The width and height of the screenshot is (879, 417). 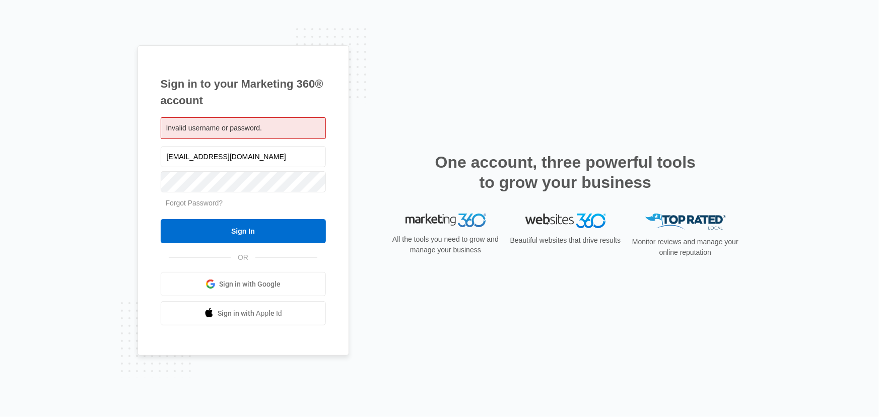 I want to click on a: Forgot Password?, so click(x=194, y=203).